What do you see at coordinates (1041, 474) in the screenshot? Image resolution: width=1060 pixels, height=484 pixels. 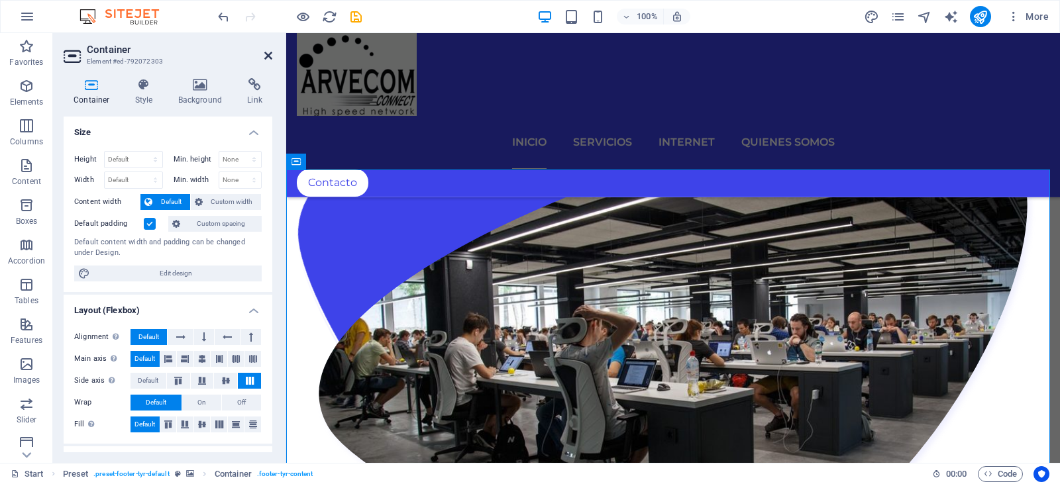 I see `button: Usercentrics` at bounding box center [1041, 474].